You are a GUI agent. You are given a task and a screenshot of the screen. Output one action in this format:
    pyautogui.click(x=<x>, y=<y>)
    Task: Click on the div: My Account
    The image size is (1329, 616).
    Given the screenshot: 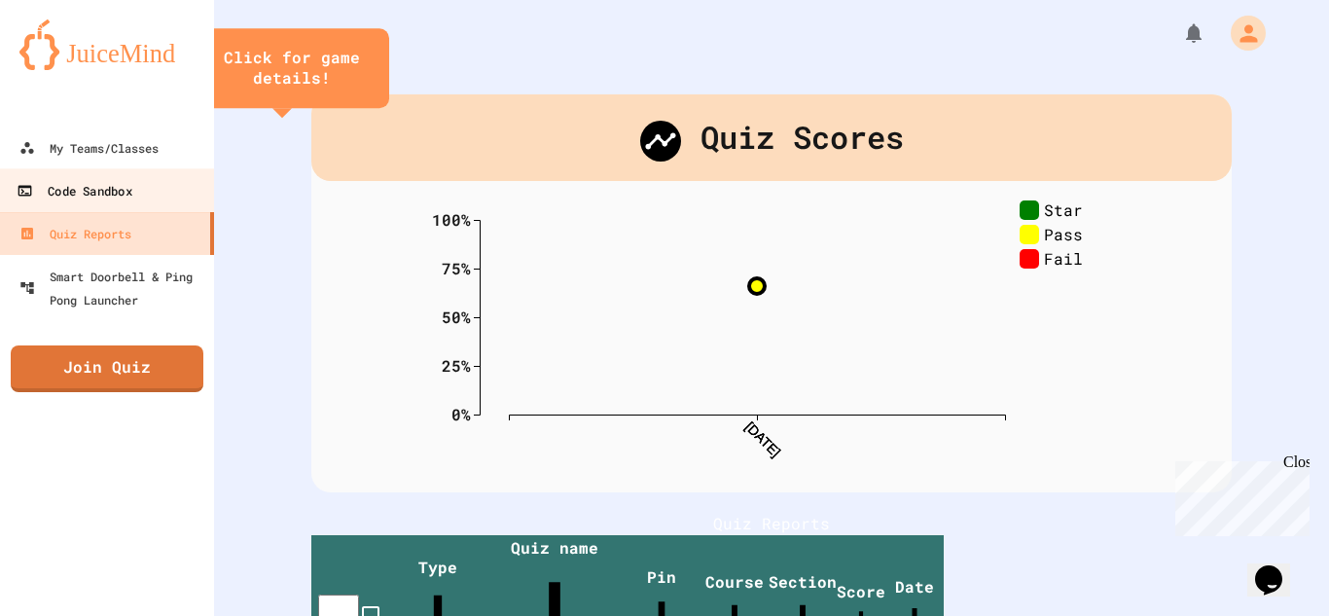 What is the action you would take?
    pyautogui.click(x=1240, y=33)
    